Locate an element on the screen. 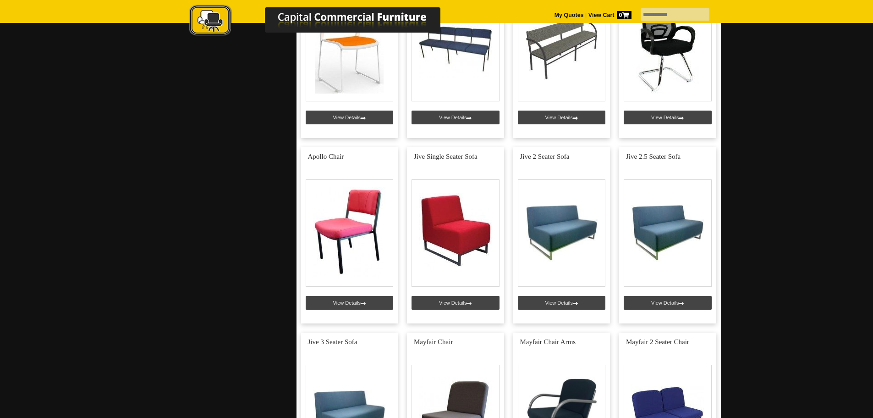 This screenshot has width=873, height=418. span: 0 is located at coordinates (624, 15).